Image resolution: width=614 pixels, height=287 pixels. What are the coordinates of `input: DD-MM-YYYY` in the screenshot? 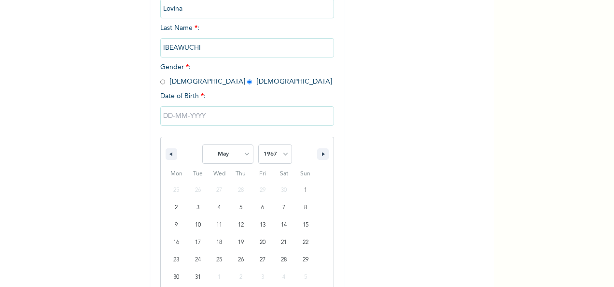 It's located at (247, 116).